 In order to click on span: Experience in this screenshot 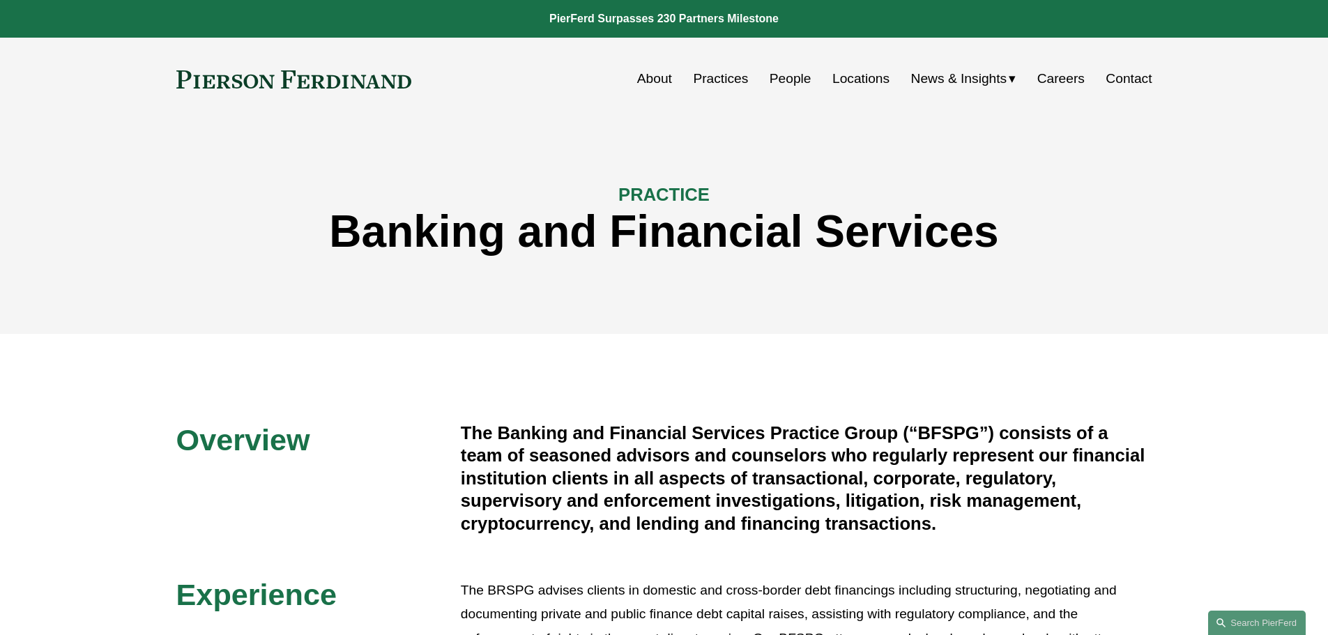, I will do `click(257, 595)`.